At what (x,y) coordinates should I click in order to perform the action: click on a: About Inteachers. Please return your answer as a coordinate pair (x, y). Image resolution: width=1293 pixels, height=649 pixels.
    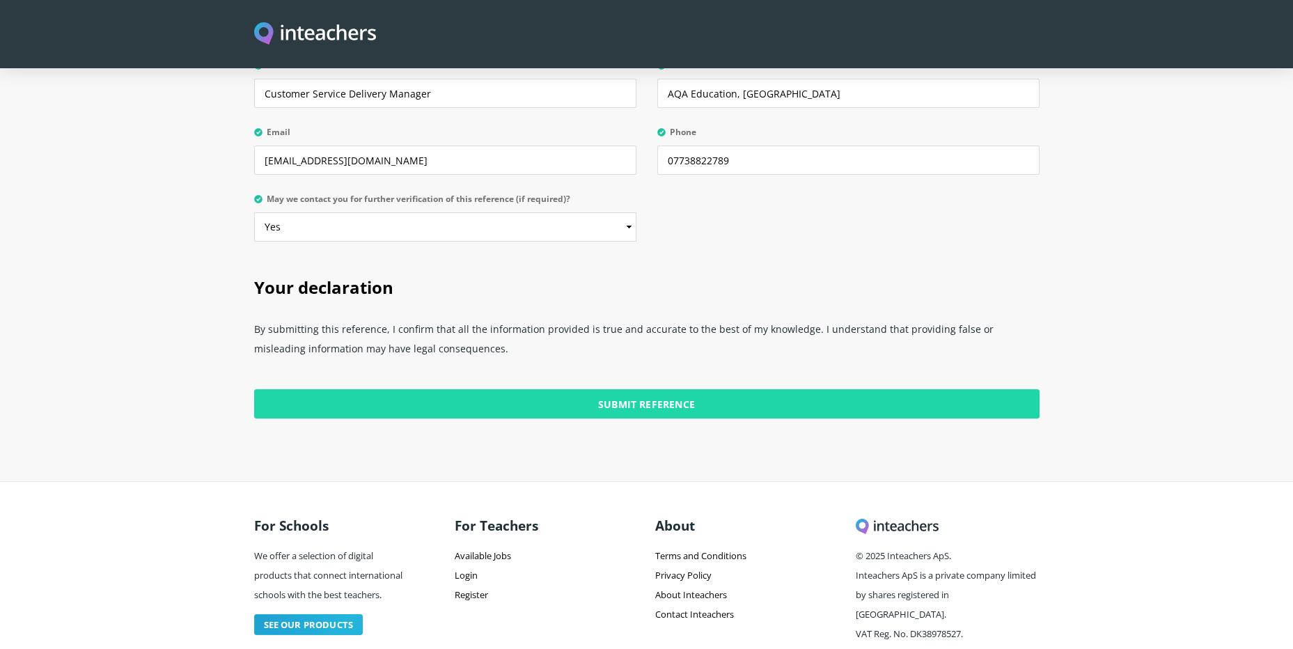
    Looking at the image, I should click on (691, 595).